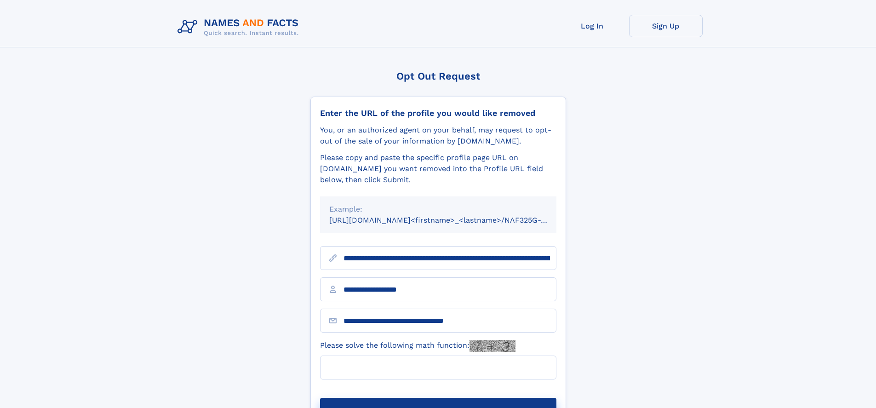 The height and width of the screenshot is (408, 876). I want to click on div: Opt Out Request, so click(438, 76).